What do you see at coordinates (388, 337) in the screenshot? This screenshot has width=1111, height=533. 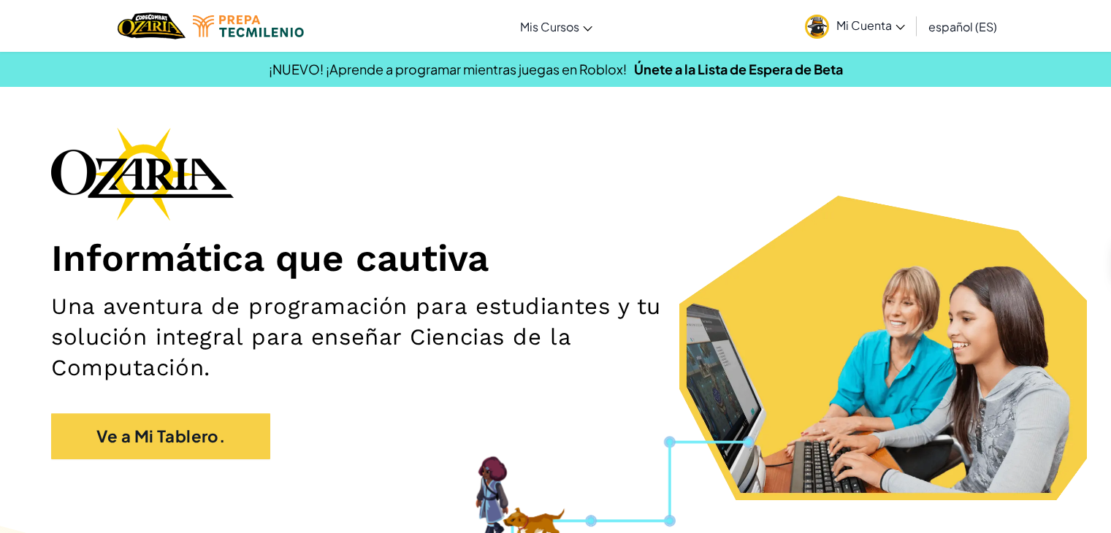 I see `h2: Una aventura de programación para estudiantes y tu solución integral para enseñar Ciencias de la ...` at bounding box center [388, 337].